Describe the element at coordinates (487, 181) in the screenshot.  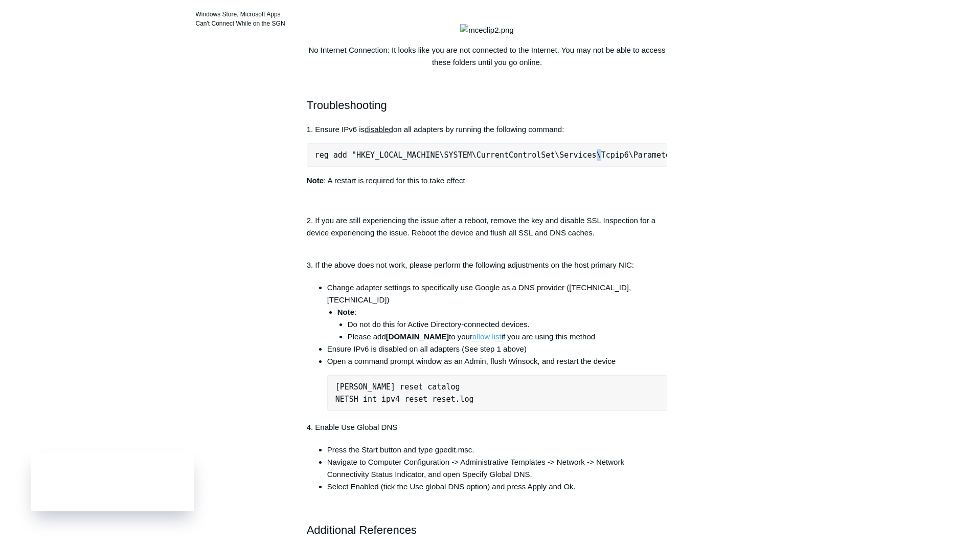
I see `p: : A restart is required for this to take effect` at that location.